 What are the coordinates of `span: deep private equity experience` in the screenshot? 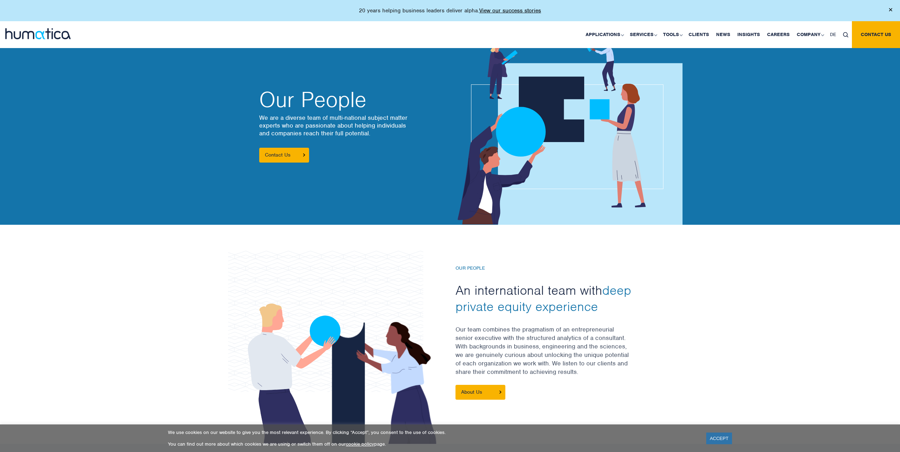 It's located at (543, 299).